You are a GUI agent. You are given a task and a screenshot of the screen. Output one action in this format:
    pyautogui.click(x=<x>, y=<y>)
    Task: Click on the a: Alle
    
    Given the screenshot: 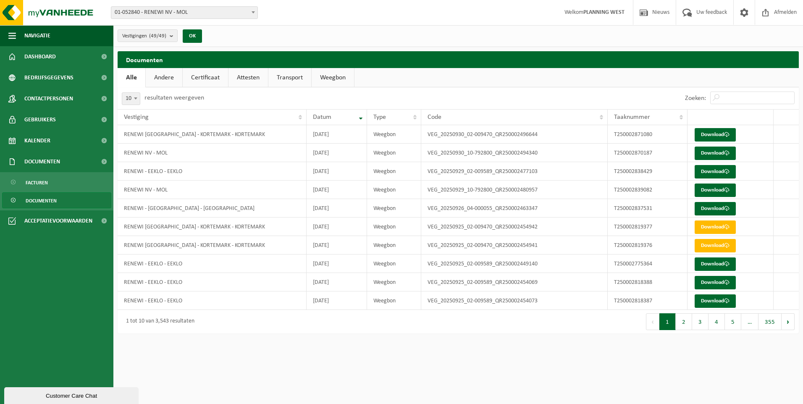 What is the action you would take?
    pyautogui.click(x=132, y=78)
    